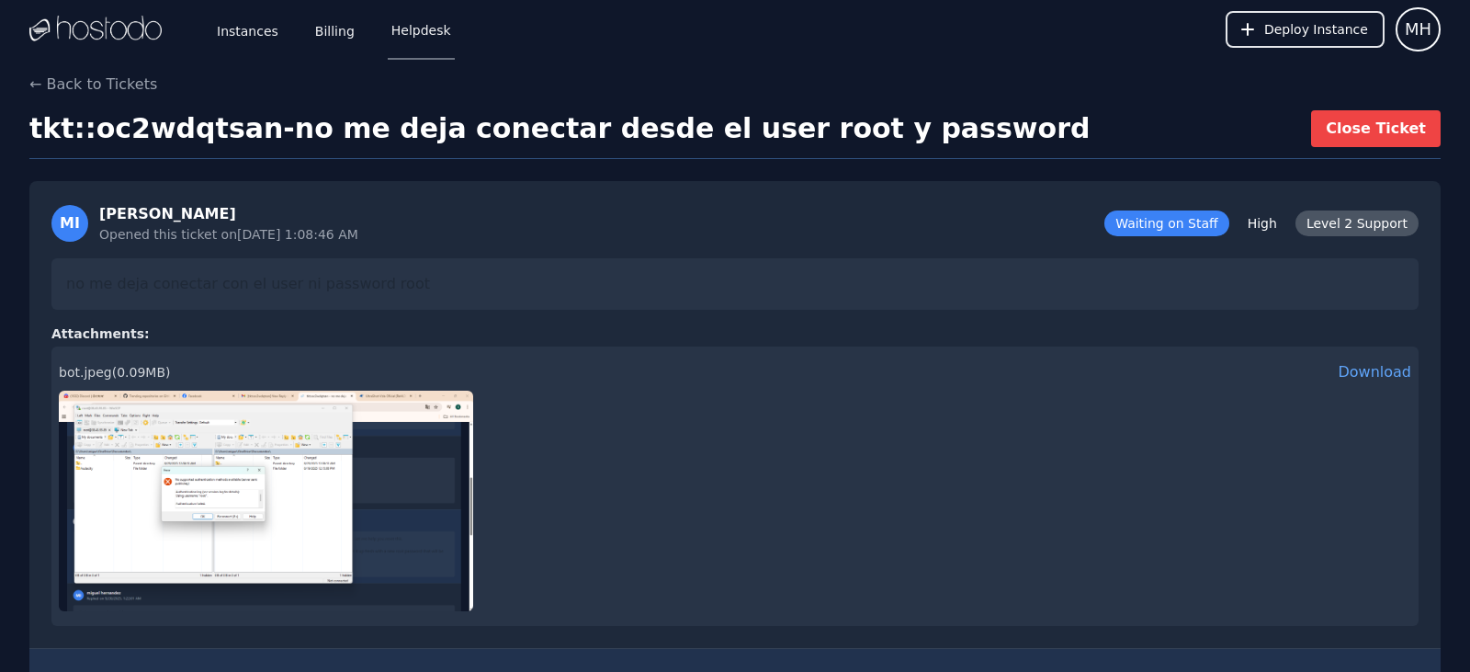  What do you see at coordinates (1374, 372) in the screenshot?
I see `a: Download` at bounding box center [1374, 372].